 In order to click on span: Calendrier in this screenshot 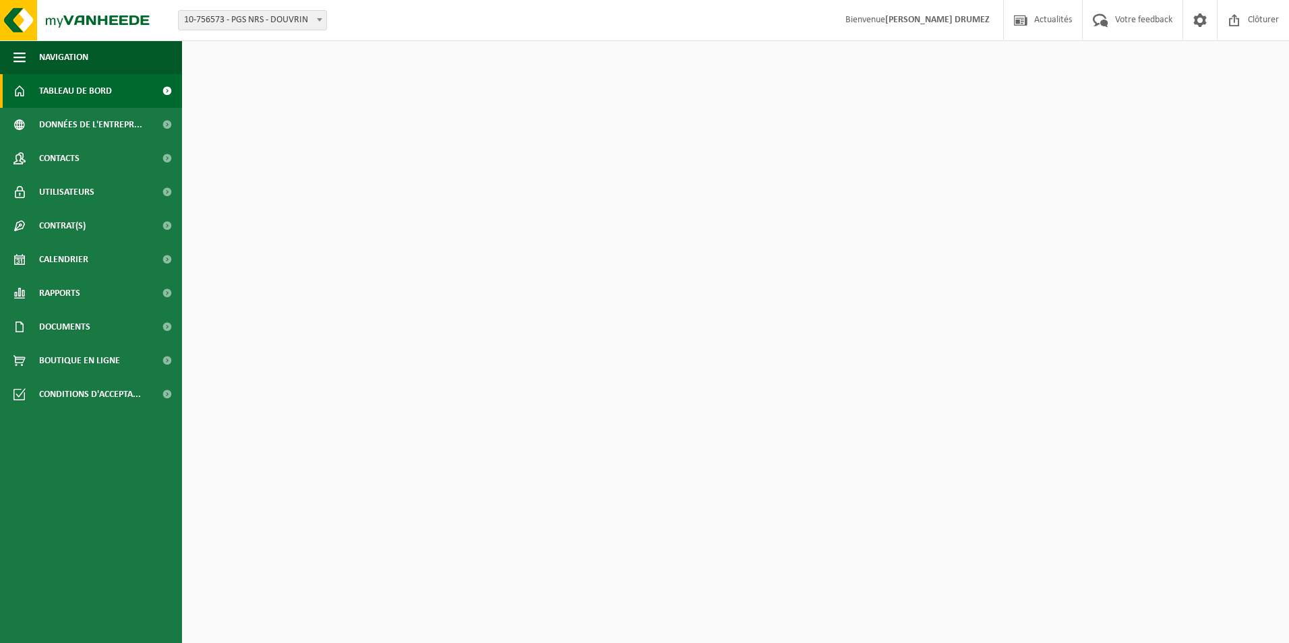, I will do `click(63, 260)`.